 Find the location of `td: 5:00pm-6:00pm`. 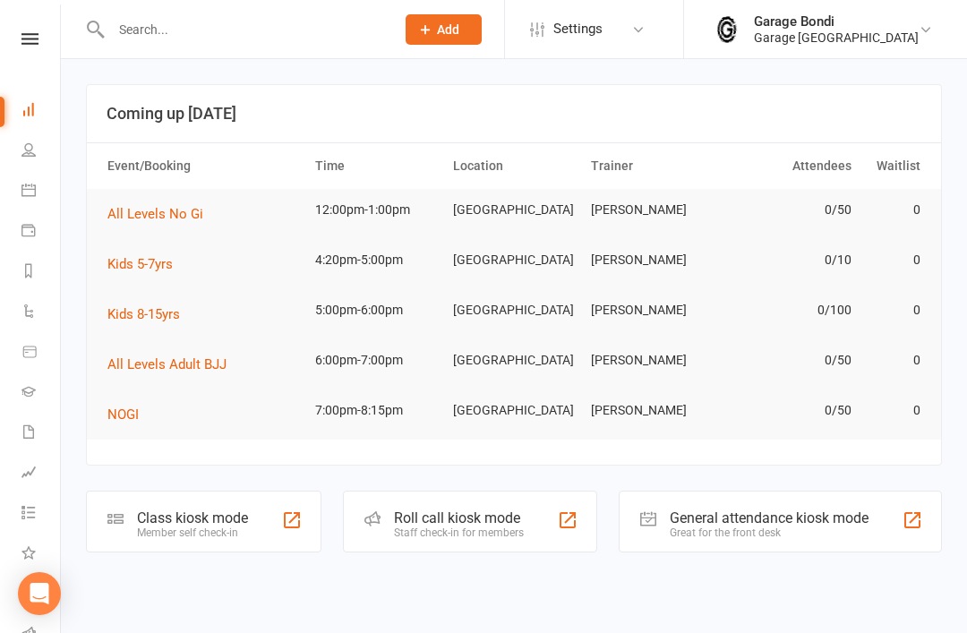

td: 5:00pm-6:00pm is located at coordinates (376, 310).